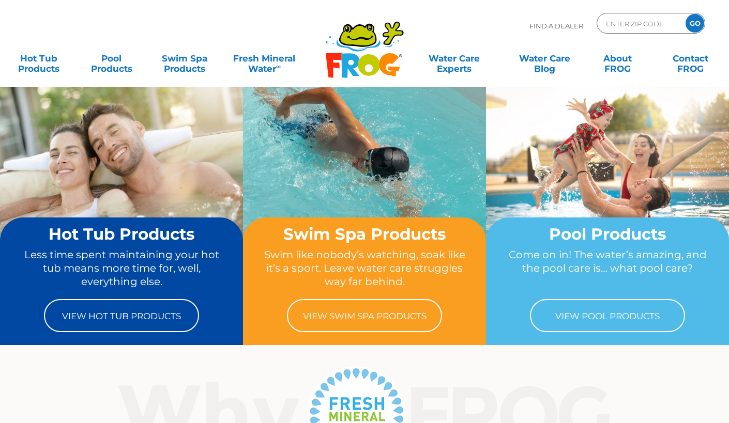 This screenshot has height=423, width=729. What do you see at coordinates (364, 268) in the screenshot?
I see `p: Swim like nobody’s watching, soak like it’s a sport. Leave water care struggles way far behind.` at bounding box center [364, 268].